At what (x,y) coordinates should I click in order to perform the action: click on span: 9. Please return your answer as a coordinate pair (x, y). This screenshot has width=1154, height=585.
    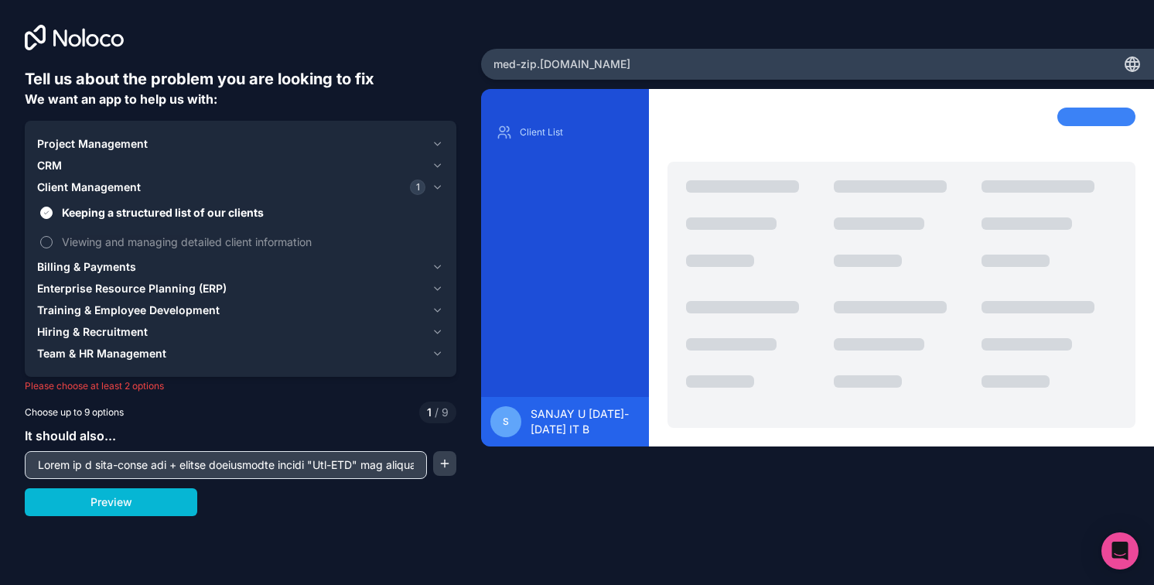
    Looking at the image, I should click on (440, 412).